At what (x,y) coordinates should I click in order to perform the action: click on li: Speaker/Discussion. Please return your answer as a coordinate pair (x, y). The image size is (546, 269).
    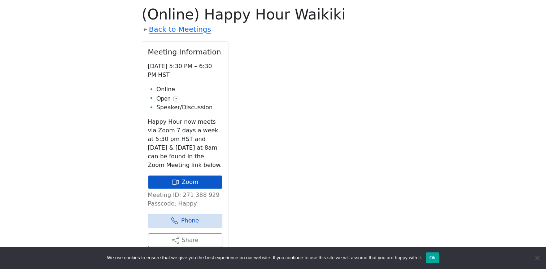
    Looking at the image, I should click on (190, 108).